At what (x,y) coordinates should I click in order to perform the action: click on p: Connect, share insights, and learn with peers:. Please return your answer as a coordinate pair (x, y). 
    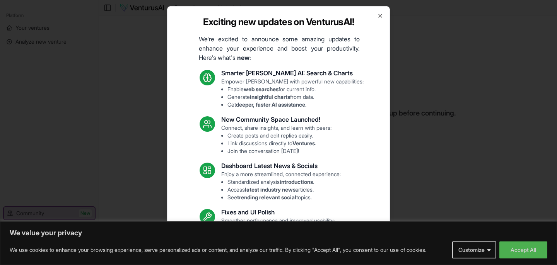
    Looking at the image, I should click on (276, 140).